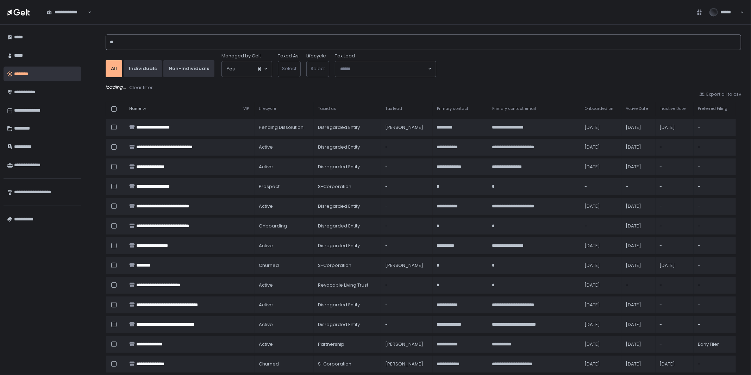  I want to click on div: loading..., so click(423, 88).